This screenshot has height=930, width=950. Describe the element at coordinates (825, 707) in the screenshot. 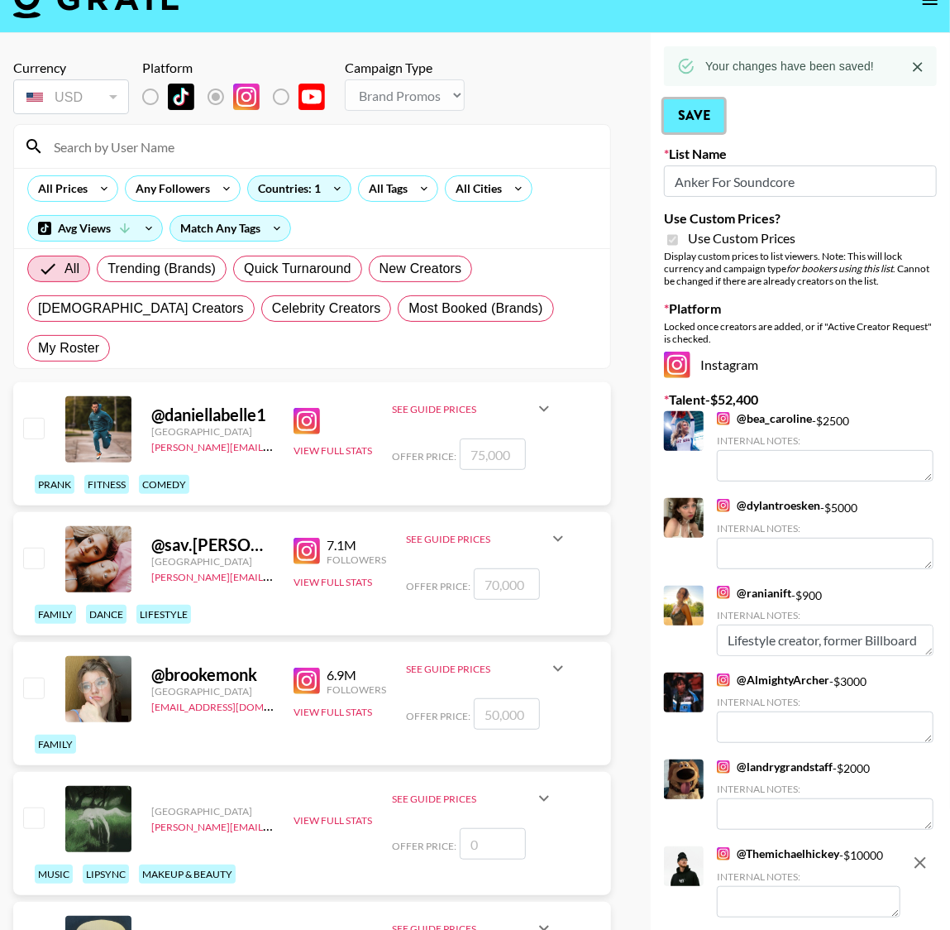

I see `div: - $ 3000` at that location.